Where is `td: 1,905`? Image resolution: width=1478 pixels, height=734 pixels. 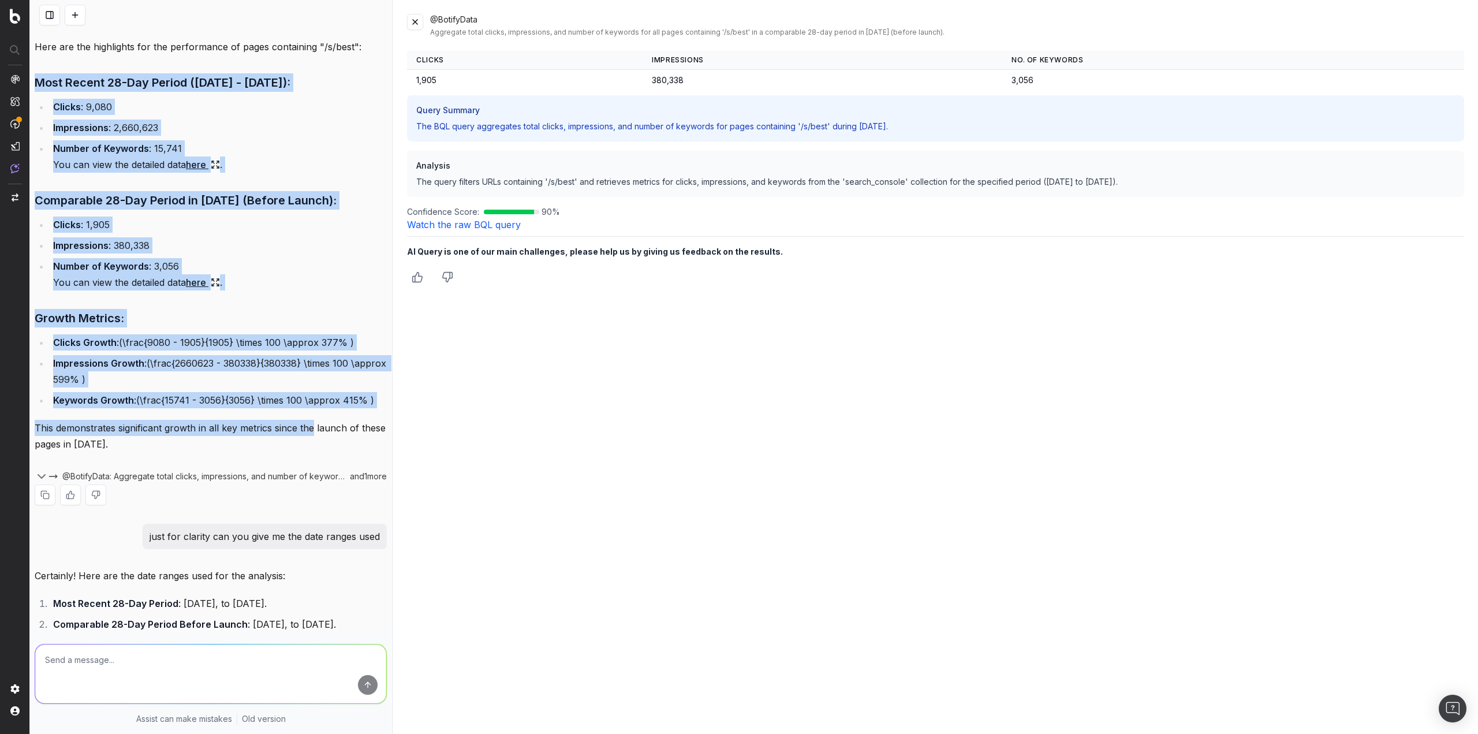 td: 1,905 is located at coordinates (525, 80).